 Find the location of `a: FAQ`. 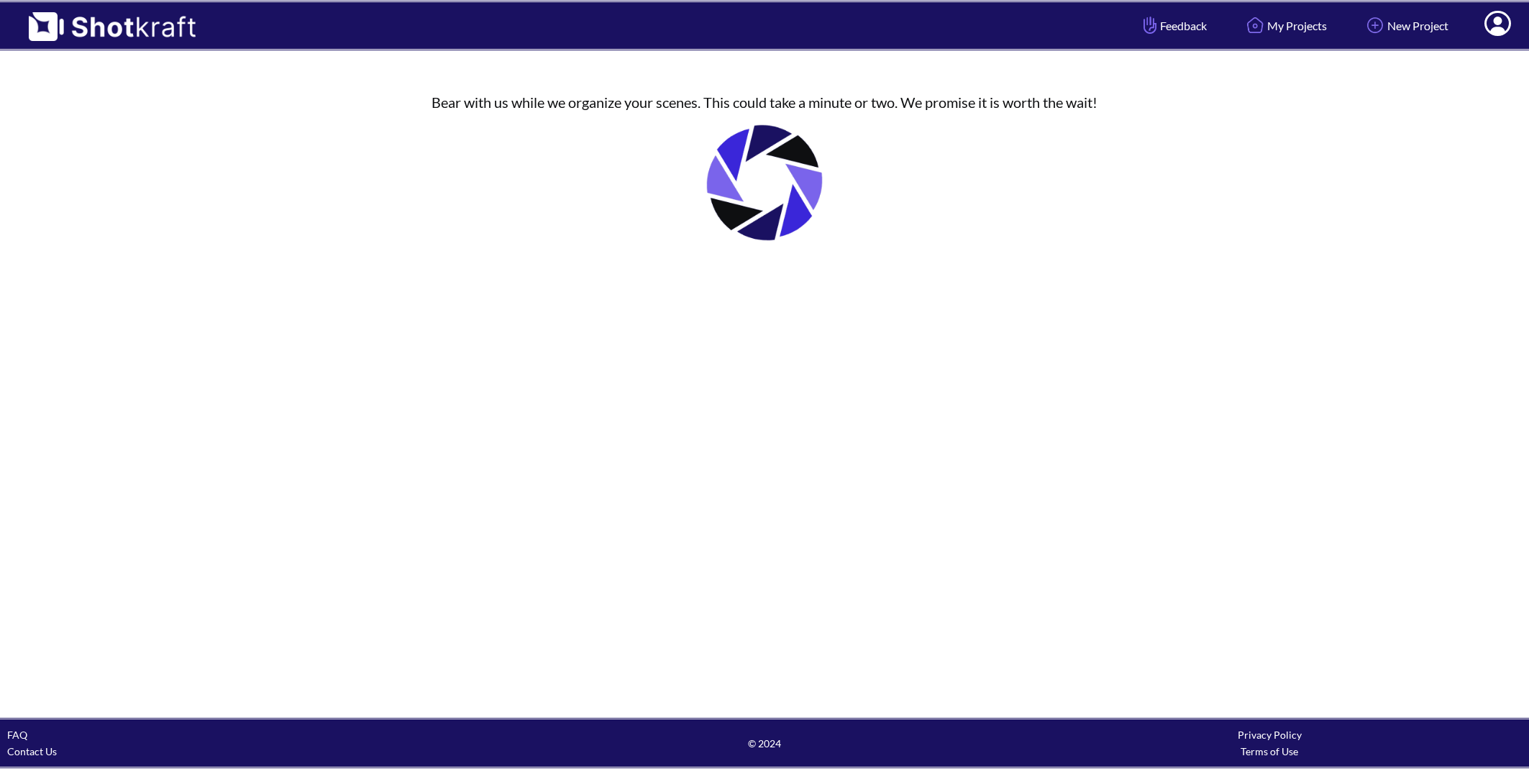

a: FAQ is located at coordinates (17, 734).